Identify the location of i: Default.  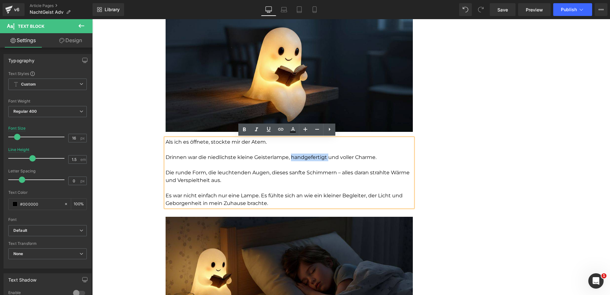
(20, 230).